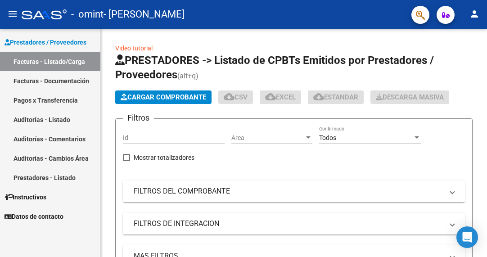  What do you see at coordinates (410, 97) in the screenshot?
I see `app-download-masive: Descarga masiva de comprobantes (adjuntos)` at bounding box center [410, 97].